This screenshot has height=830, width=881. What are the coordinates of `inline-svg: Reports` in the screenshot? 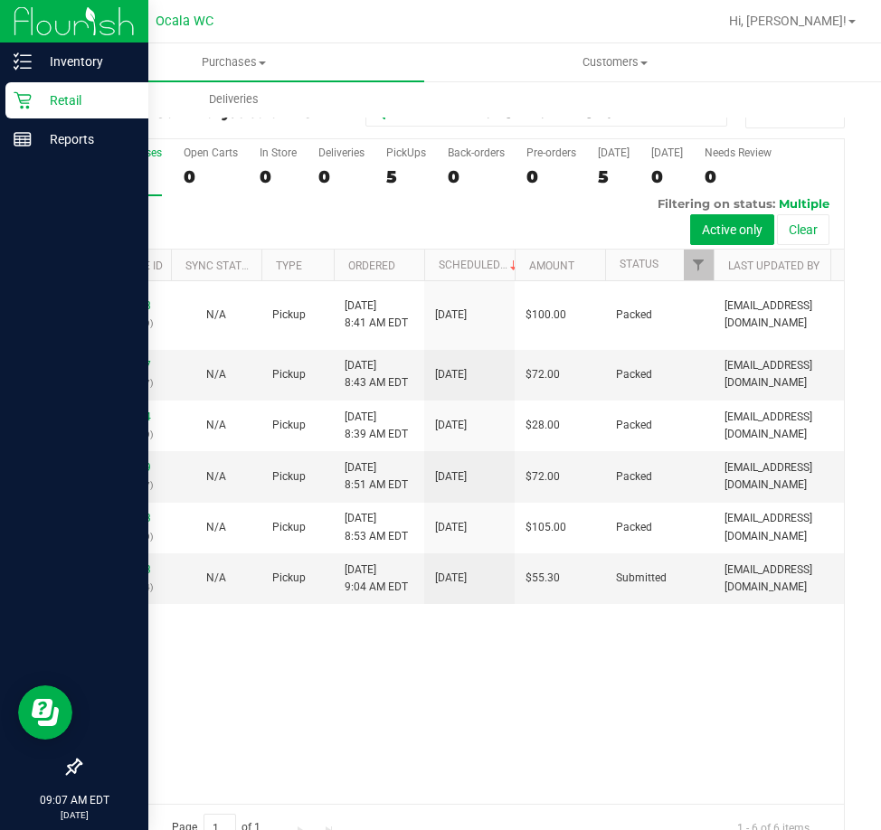 It's located at (23, 139).